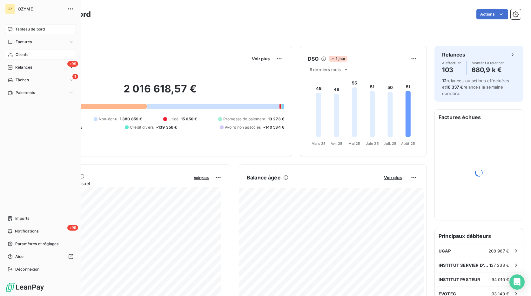  What do you see at coordinates (244, 119) in the screenshot?
I see `span: Promesse de paiement` at bounding box center [244, 119].